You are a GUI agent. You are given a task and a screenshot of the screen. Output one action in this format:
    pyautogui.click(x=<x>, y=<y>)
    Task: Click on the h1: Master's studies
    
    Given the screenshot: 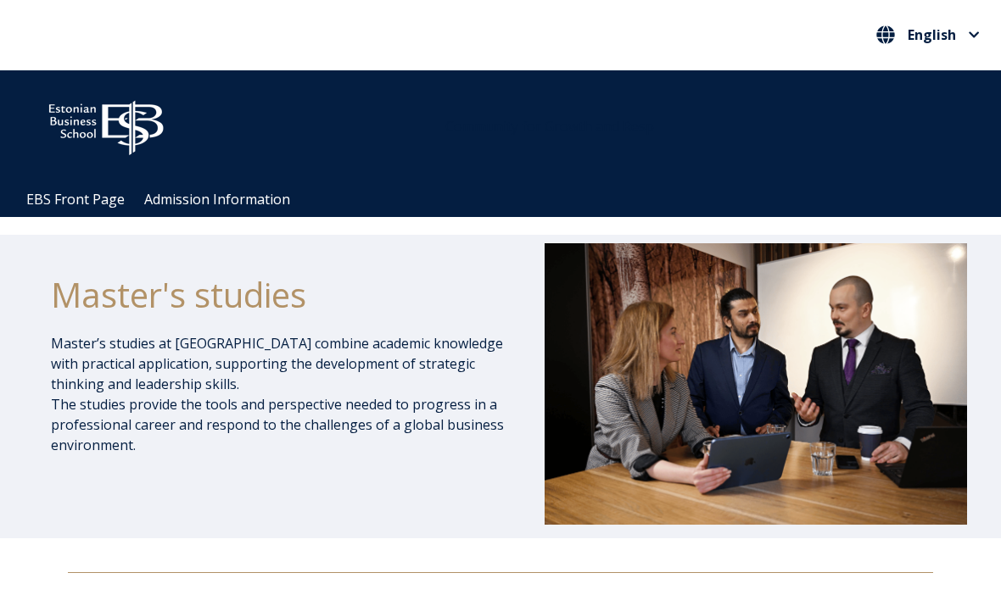 What is the action you would take?
    pyautogui.click(x=279, y=295)
    